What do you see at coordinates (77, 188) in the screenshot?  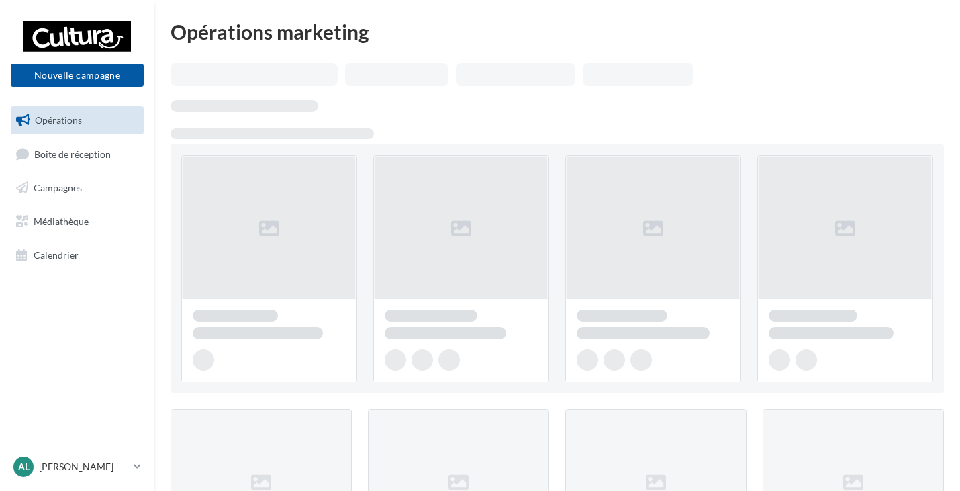 I see `a: Campagnes` at bounding box center [77, 188].